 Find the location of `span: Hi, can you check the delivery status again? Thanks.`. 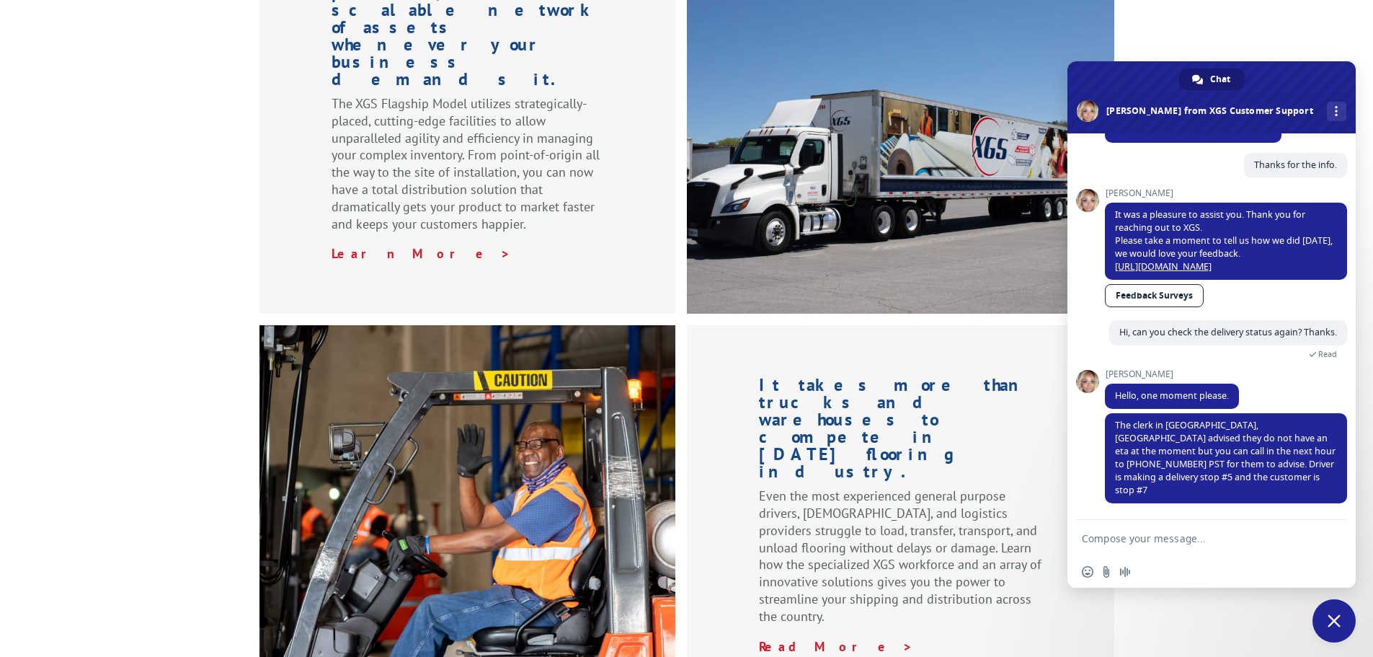

span: Hi, can you check the delivery status again? Thanks. is located at coordinates (1228, 332).